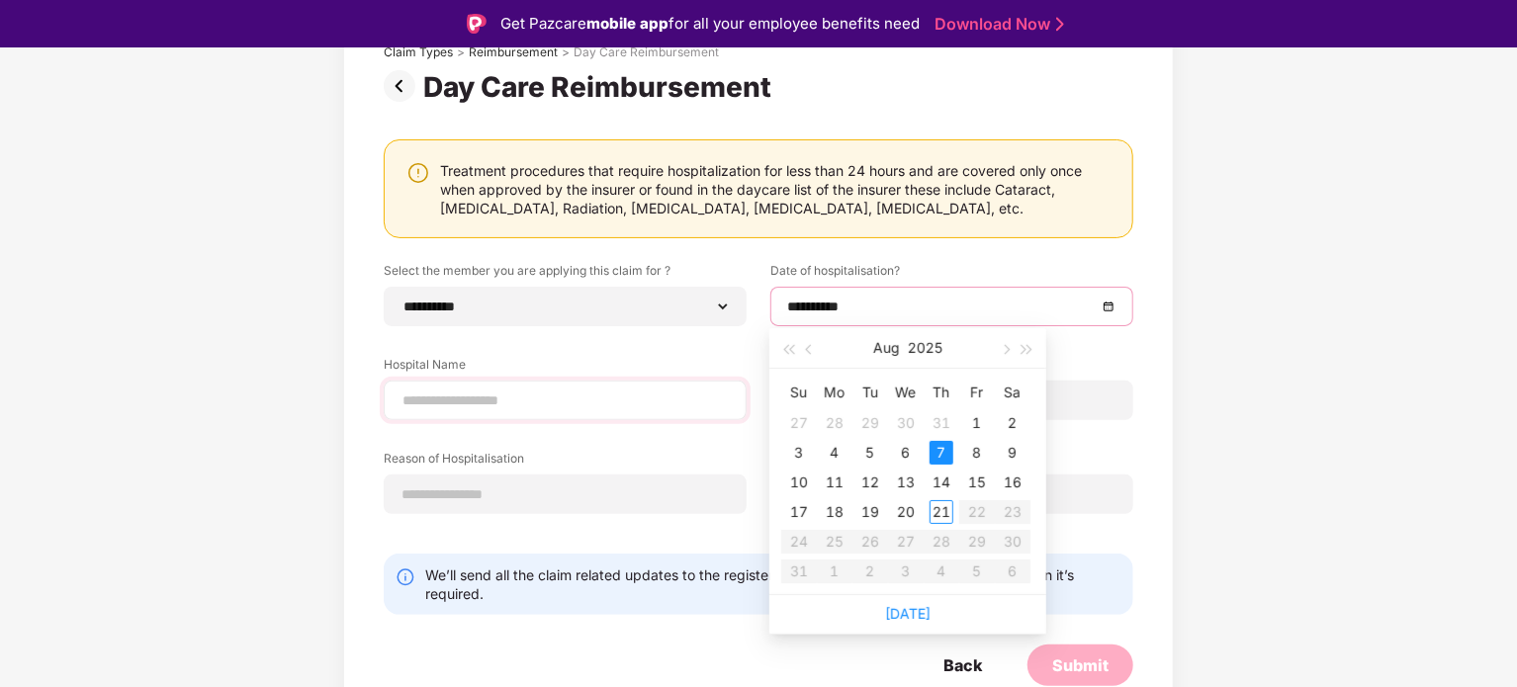 Image resolution: width=1517 pixels, height=687 pixels. What do you see at coordinates (906, 512) in the screenshot?
I see `div: 20` at bounding box center [906, 512].